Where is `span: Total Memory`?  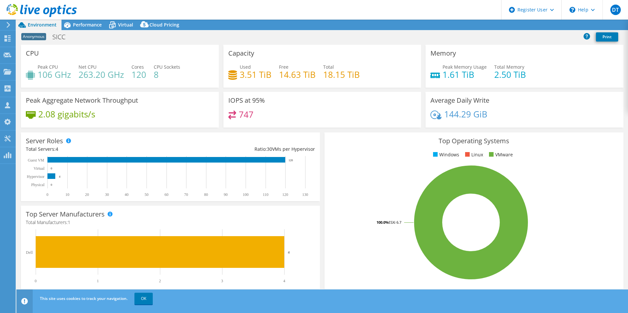 span: Total Memory is located at coordinates (509, 67).